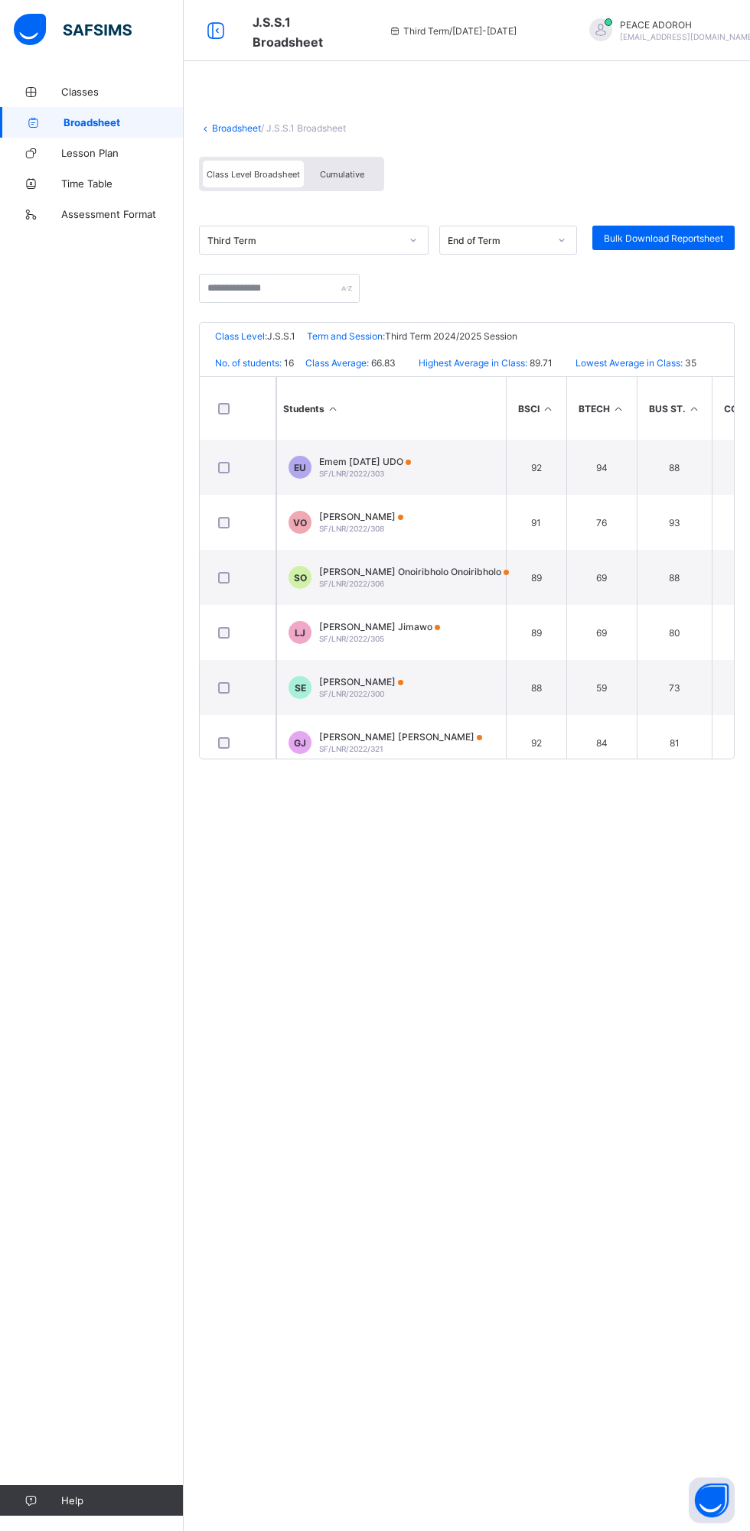  Describe the element at coordinates (248, 363) in the screenshot. I see `span: No. of students:` at that location.